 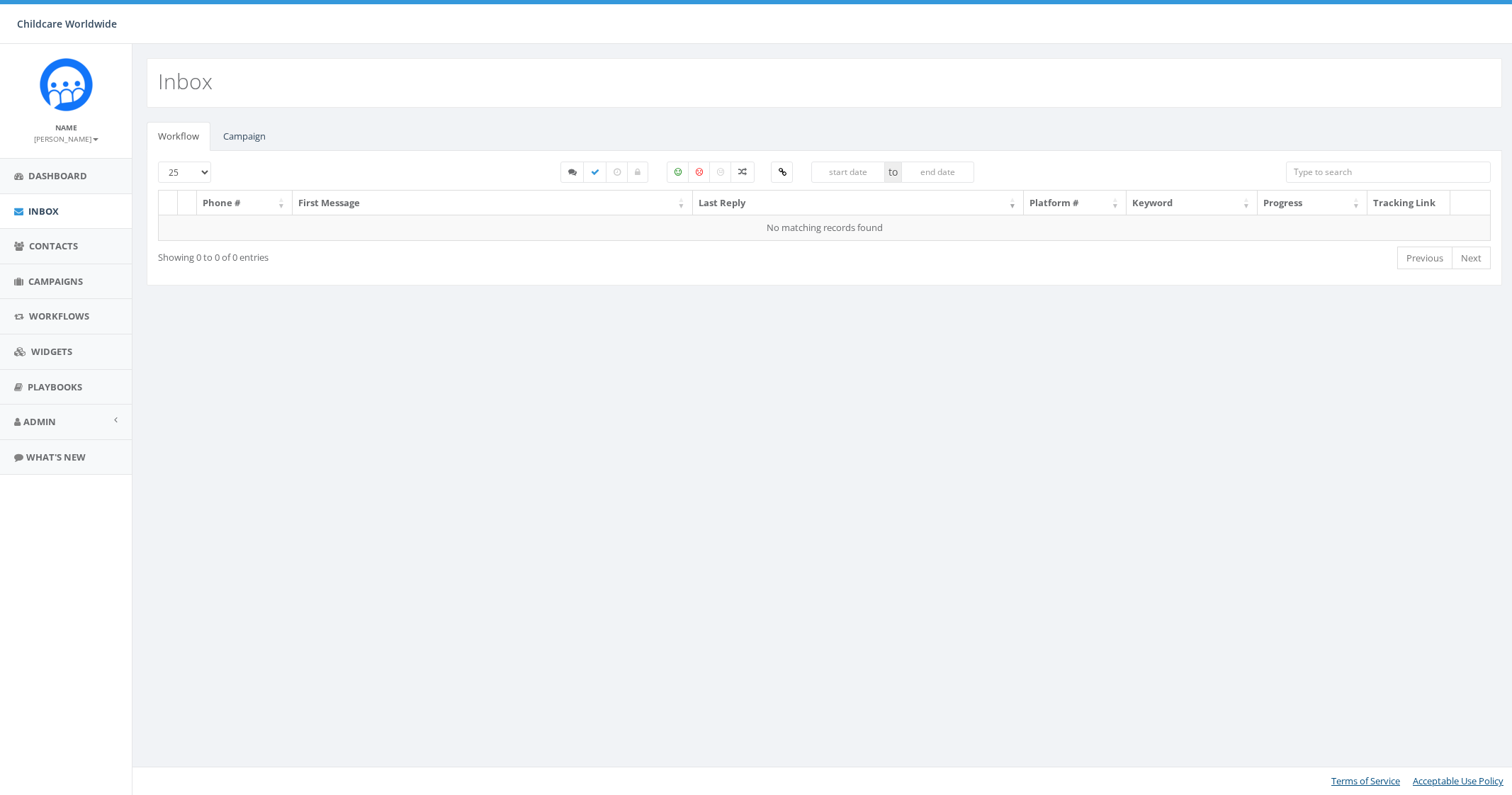 What do you see at coordinates (244, 202) in the screenshot?
I see `th: Phone #: activate to sort column ascending` at bounding box center [244, 202].